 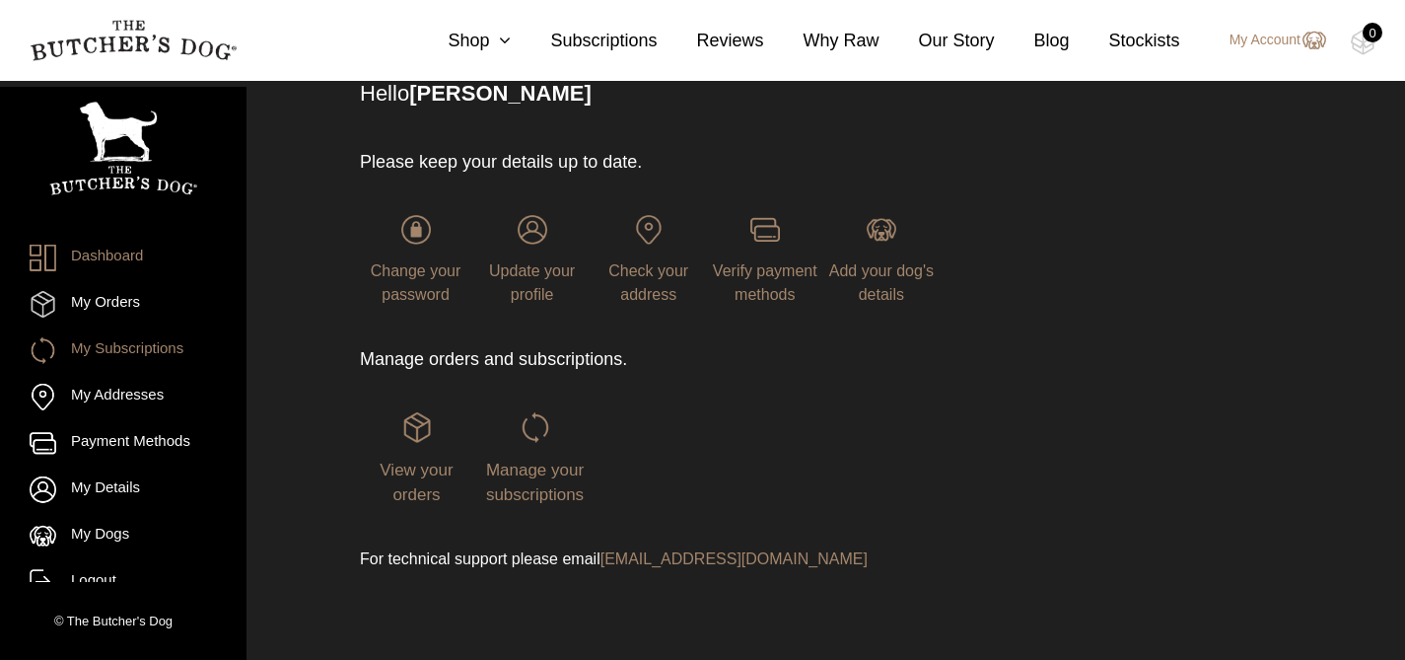 I want to click on a: Check your address, so click(x=648, y=258).